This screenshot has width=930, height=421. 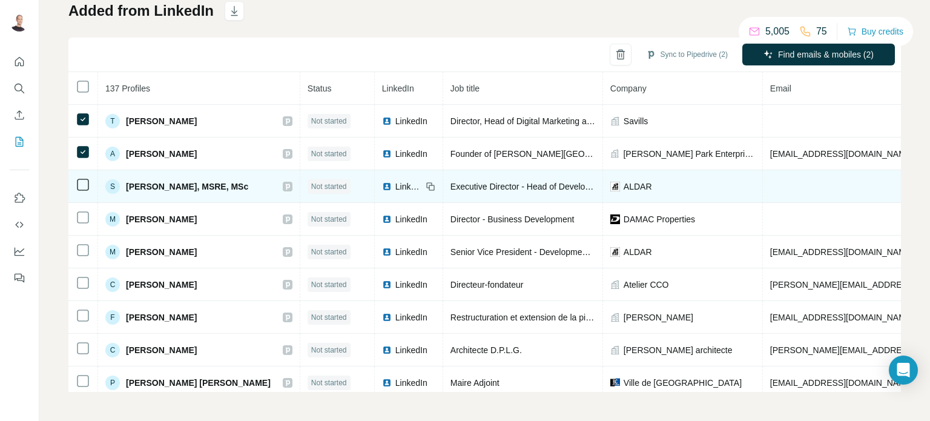 I want to click on span: Status, so click(x=320, y=88).